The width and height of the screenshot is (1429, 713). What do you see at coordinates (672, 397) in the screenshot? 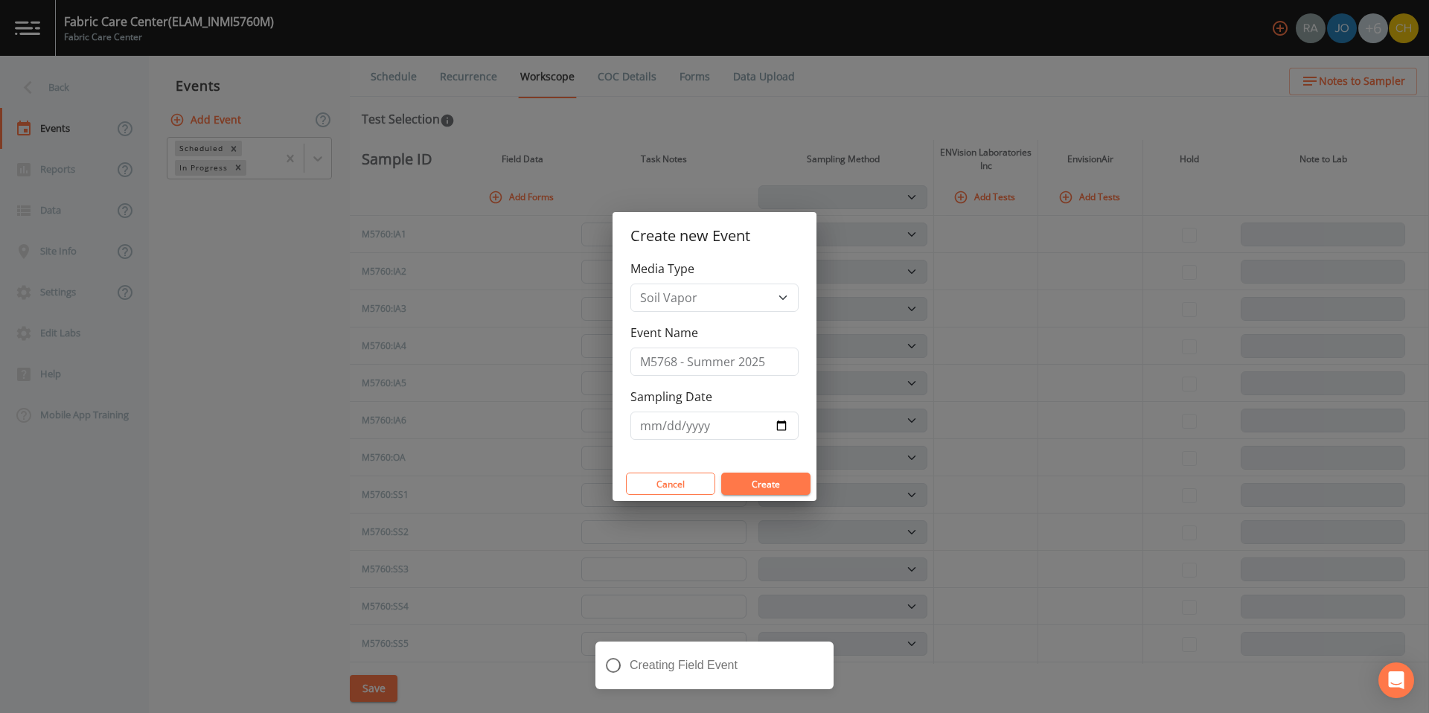
I see `label: Sampling Date` at bounding box center [672, 397].